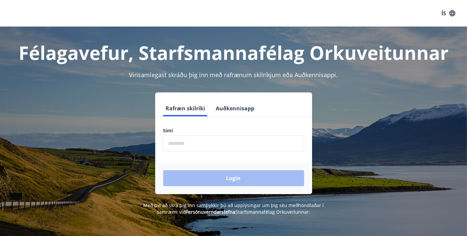 This screenshot has height=236, width=467. What do you see at coordinates (234, 53) in the screenshot?
I see `h1: Félagavefur, Starfsmannafélag Orkuveitunnar` at bounding box center [234, 53].